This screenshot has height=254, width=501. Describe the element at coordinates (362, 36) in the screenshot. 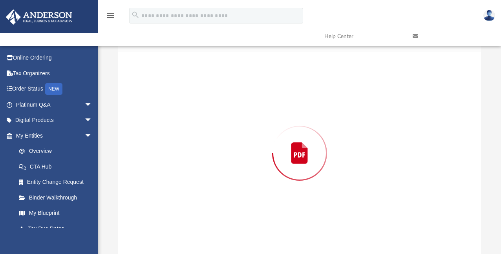

I see `a: Help Center` at that location.